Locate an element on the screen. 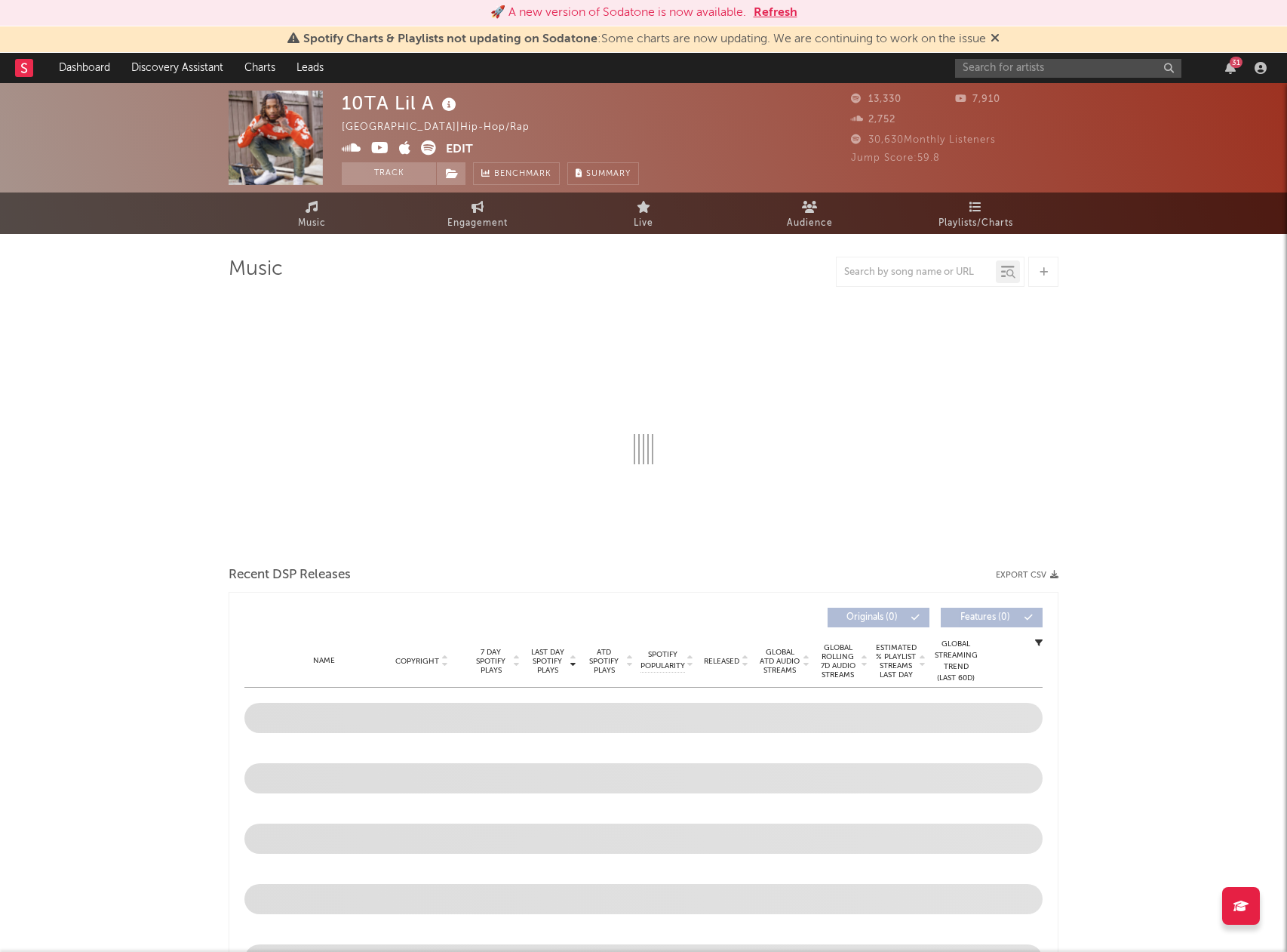 The height and width of the screenshot is (952, 1287). span: : Some charts are now updating. We are continuing to work on the issue is located at coordinates (644, 39).